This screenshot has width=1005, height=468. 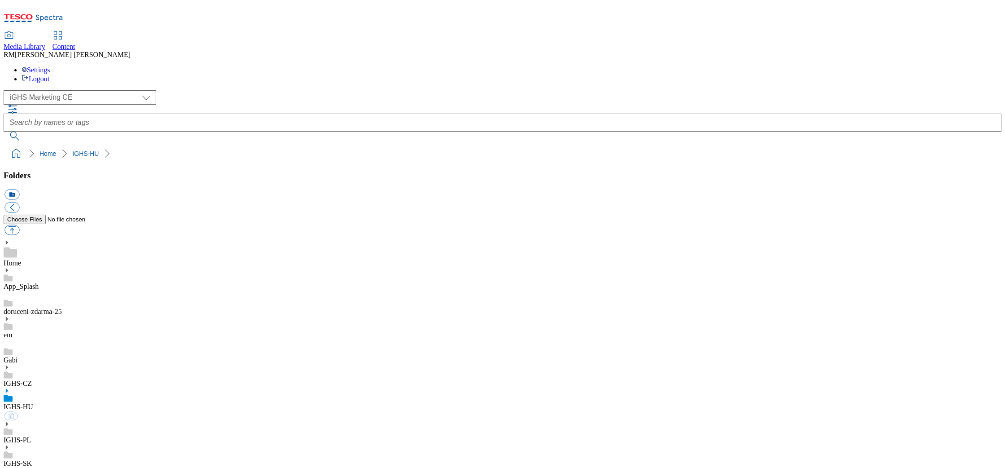 What do you see at coordinates (16, 153) in the screenshot?
I see `a: home` at bounding box center [16, 153].